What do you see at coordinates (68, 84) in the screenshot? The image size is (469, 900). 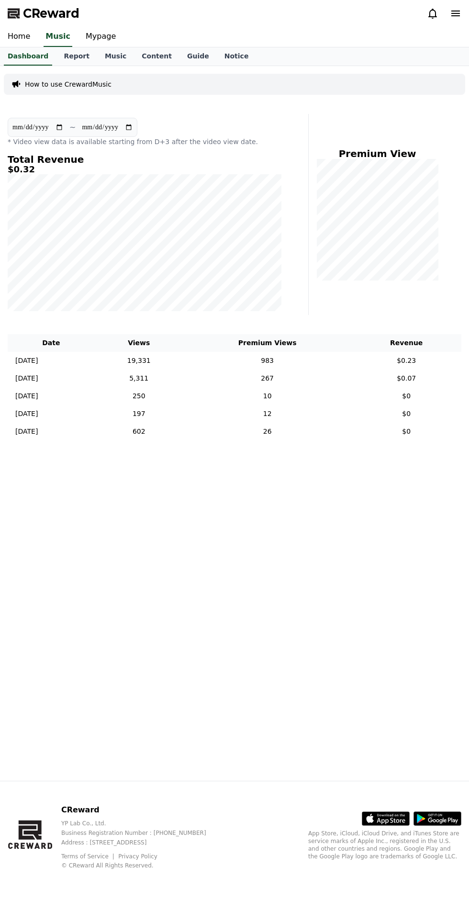 I see `p: How to use CrewardMusic` at bounding box center [68, 84].